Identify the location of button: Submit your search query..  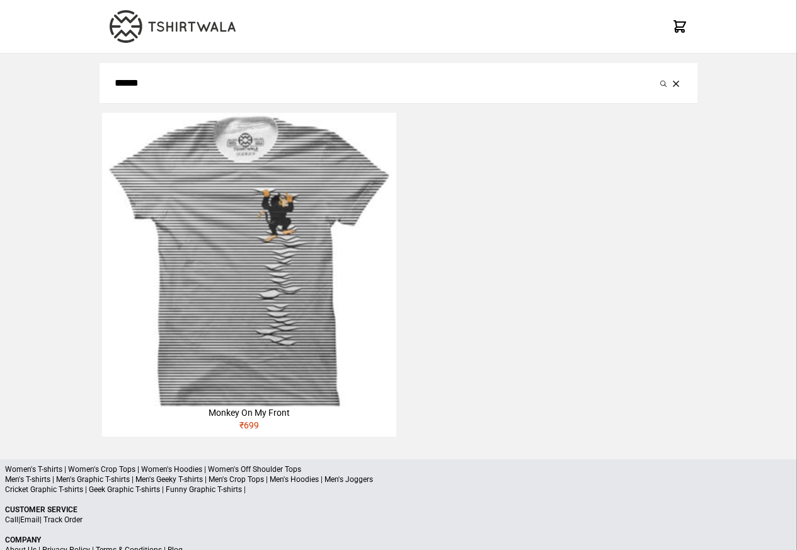
(664, 83).